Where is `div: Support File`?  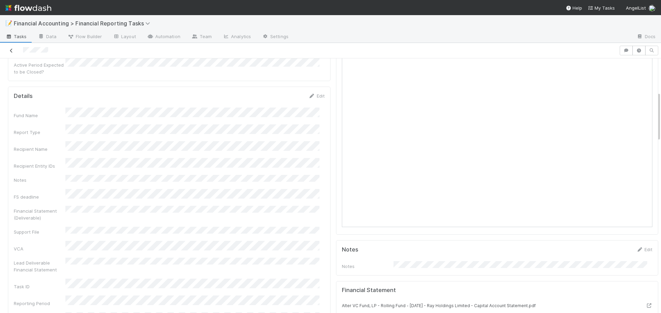 div: Support File is located at coordinates (40, 232).